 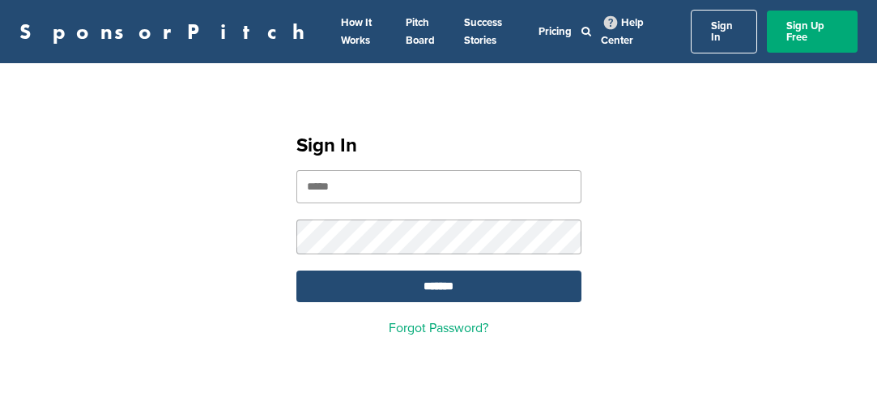 What do you see at coordinates (439, 146) in the screenshot?
I see `h1: Sign In` at bounding box center [439, 146].